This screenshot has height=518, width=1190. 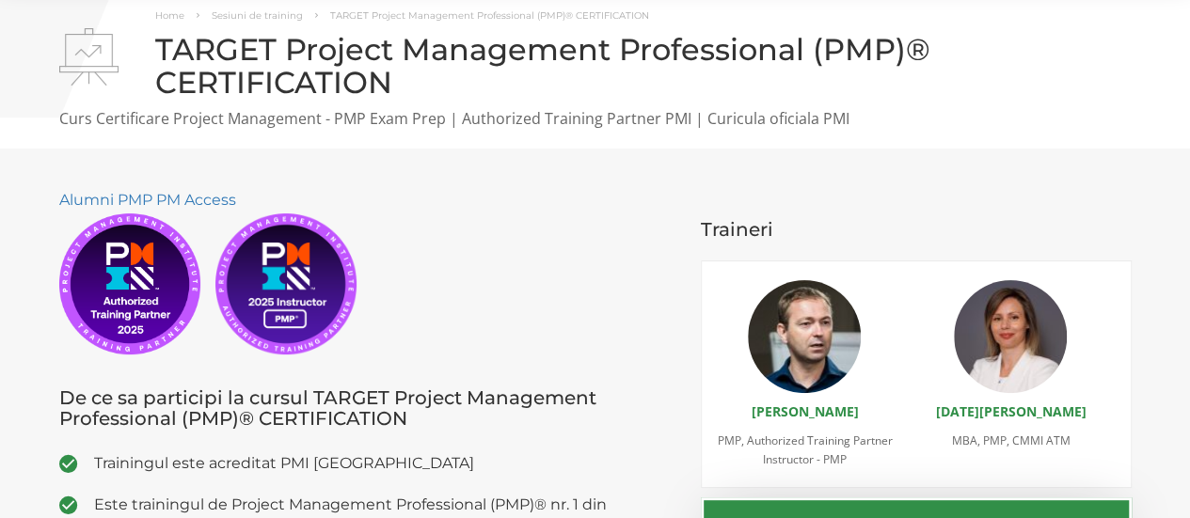 What do you see at coordinates (169, 15) in the screenshot?
I see `a: Home` at bounding box center [169, 15].